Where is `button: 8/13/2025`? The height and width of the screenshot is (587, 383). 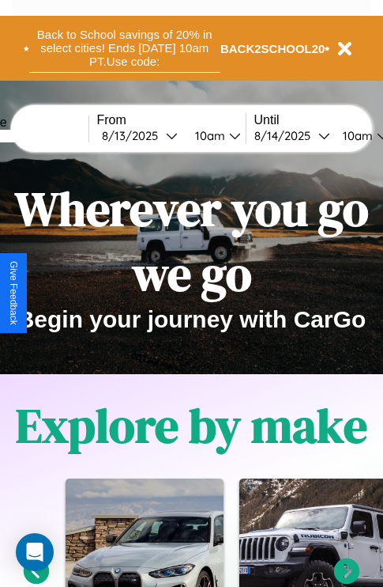 button: 8/13/2025 is located at coordinates (140, 135).